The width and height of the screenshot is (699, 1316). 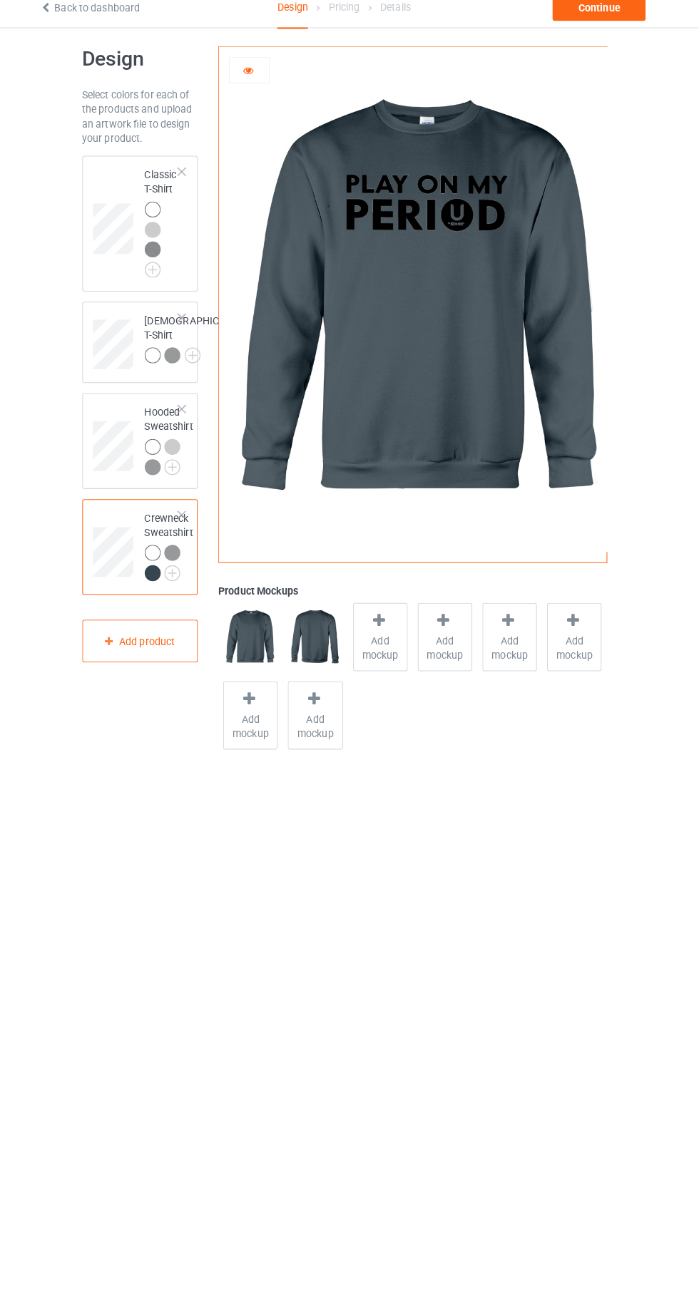 I want to click on div: Pricing, so click(x=349, y=21).